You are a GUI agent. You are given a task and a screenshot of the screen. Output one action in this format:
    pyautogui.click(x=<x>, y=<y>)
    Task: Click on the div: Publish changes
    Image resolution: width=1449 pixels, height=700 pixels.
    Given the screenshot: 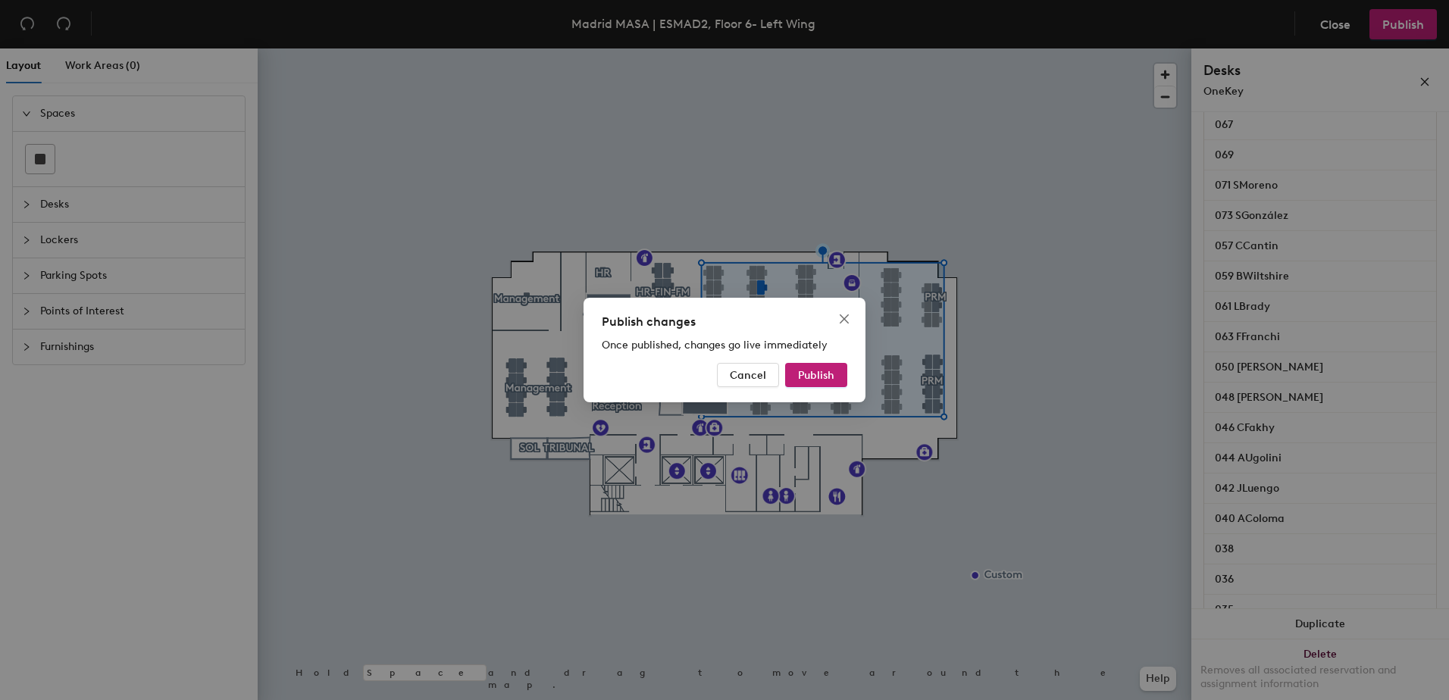 What is the action you would take?
    pyautogui.click(x=724, y=322)
    